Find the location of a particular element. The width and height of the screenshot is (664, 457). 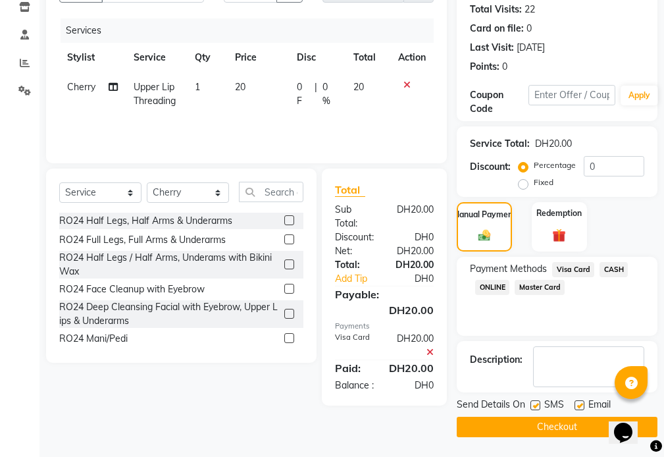

span: ONLINE is located at coordinates (492, 287).